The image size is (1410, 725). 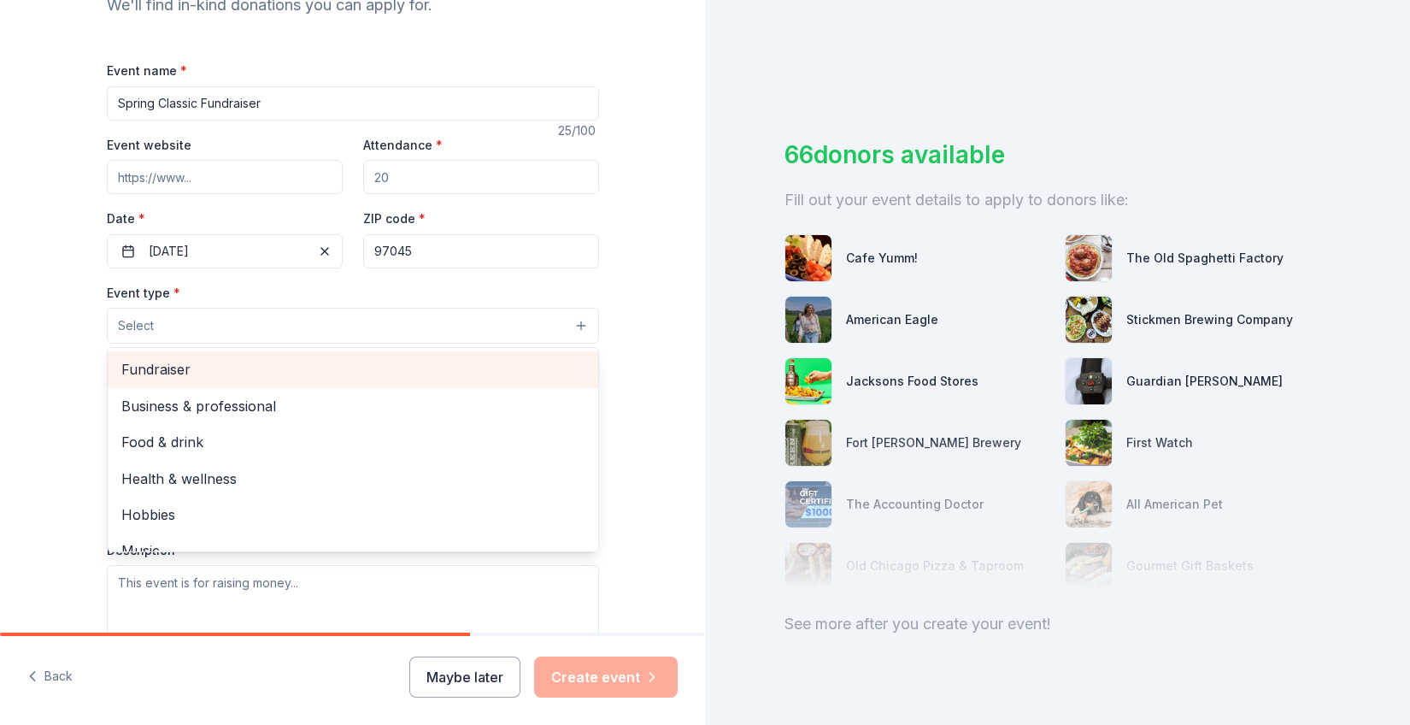 What do you see at coordinates (353, 449) in the screenshot?
I see `div: Select` at bounding box center [353, 449].